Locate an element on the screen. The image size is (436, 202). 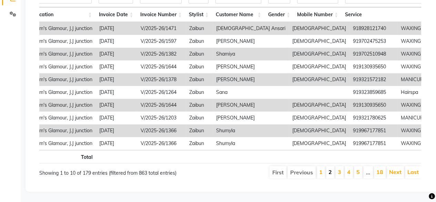
a: 2 is located at coordinates (330, 172).